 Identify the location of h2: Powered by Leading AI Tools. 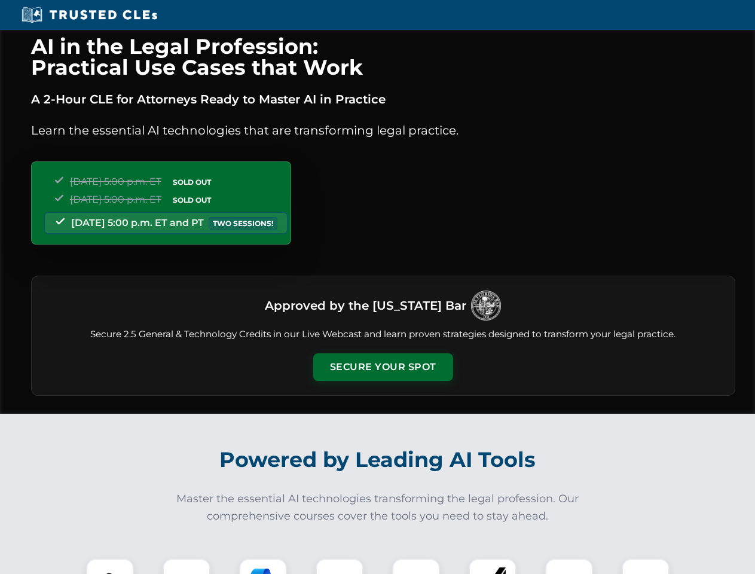
(378, 460).